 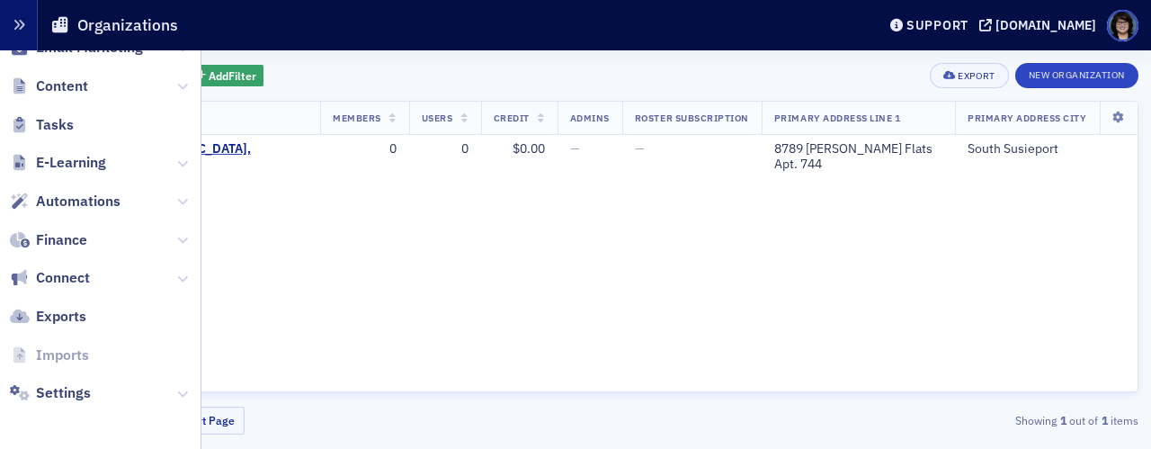 What do you see at coordinates (590, 118) in the screenshot?
I see `span: Admins` at bounding box center [590, 118].